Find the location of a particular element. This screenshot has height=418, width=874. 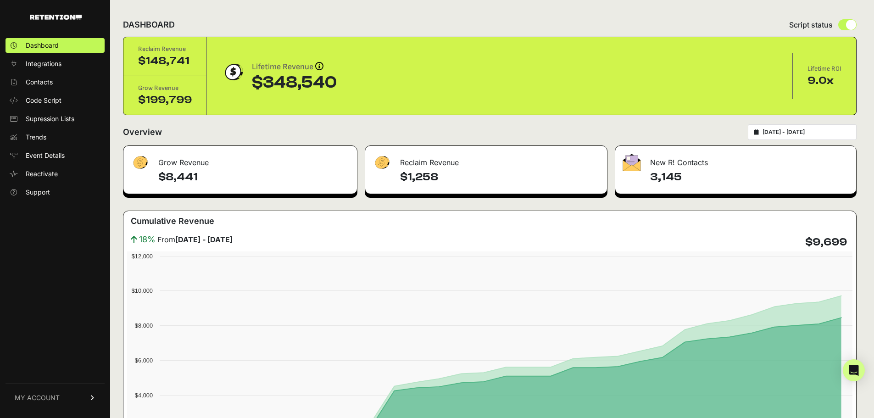

div: Lifetime ROI is located at coordinates (825, 69).